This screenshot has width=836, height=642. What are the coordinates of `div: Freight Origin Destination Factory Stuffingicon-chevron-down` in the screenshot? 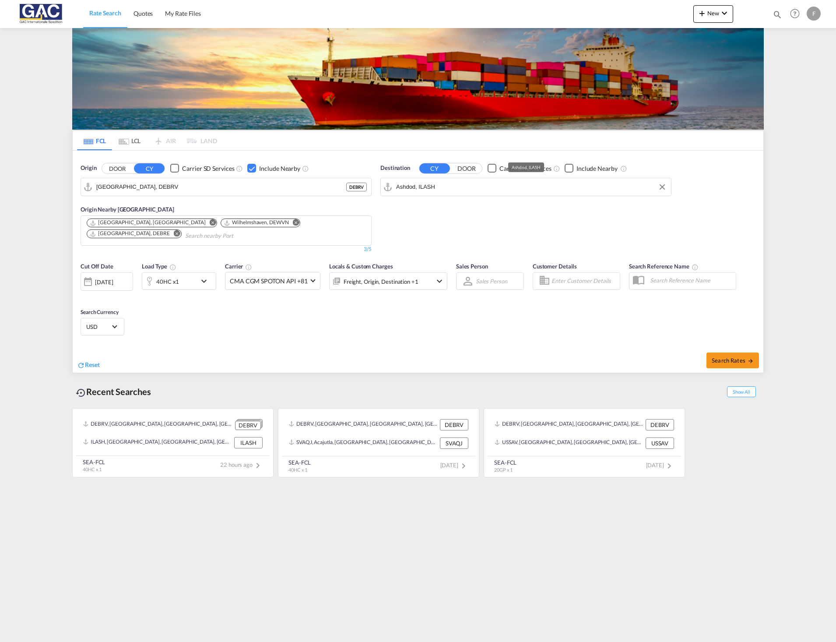 It's located at (388, 281).